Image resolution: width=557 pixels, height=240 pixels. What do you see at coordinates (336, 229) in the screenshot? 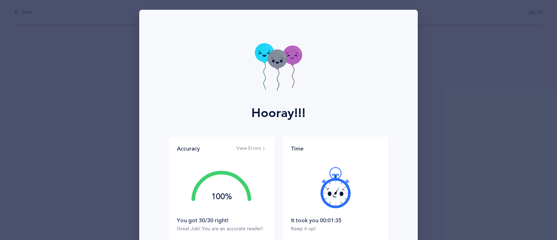
I see `div: Keep it up!` at bounding box center [336, 229].